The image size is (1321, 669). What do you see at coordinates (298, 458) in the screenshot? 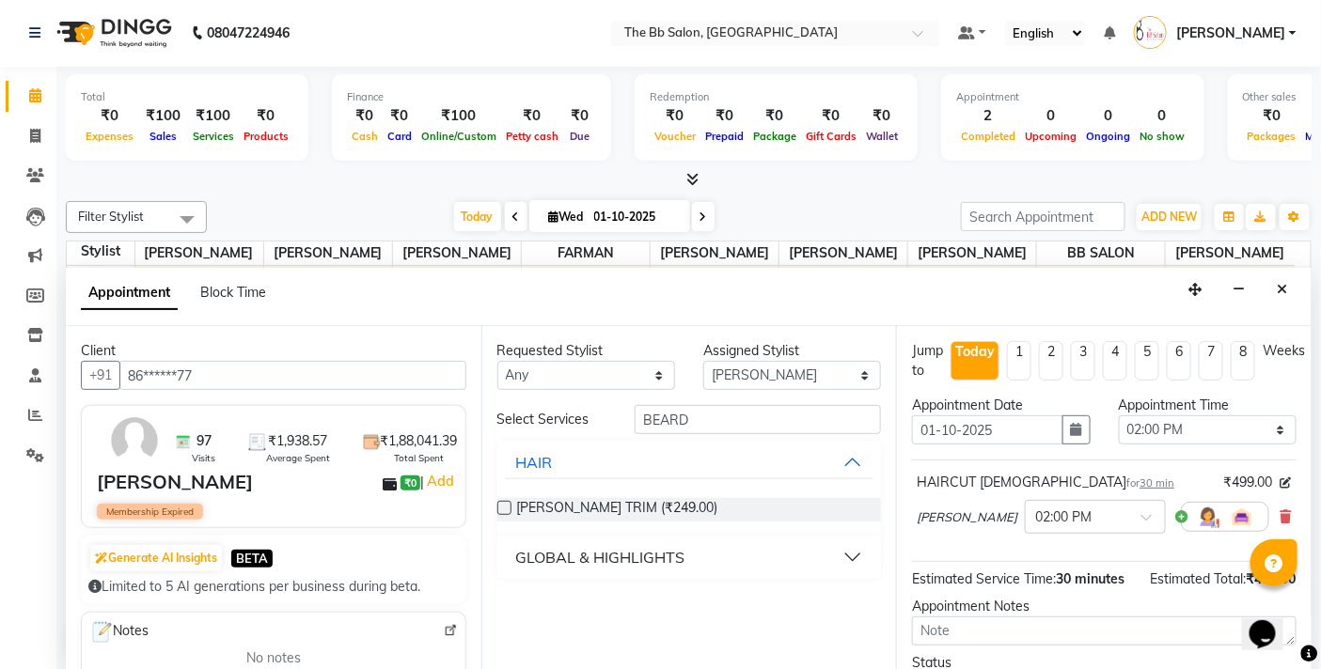
I see `span: Average Spent` at bounding box center [298, 458].